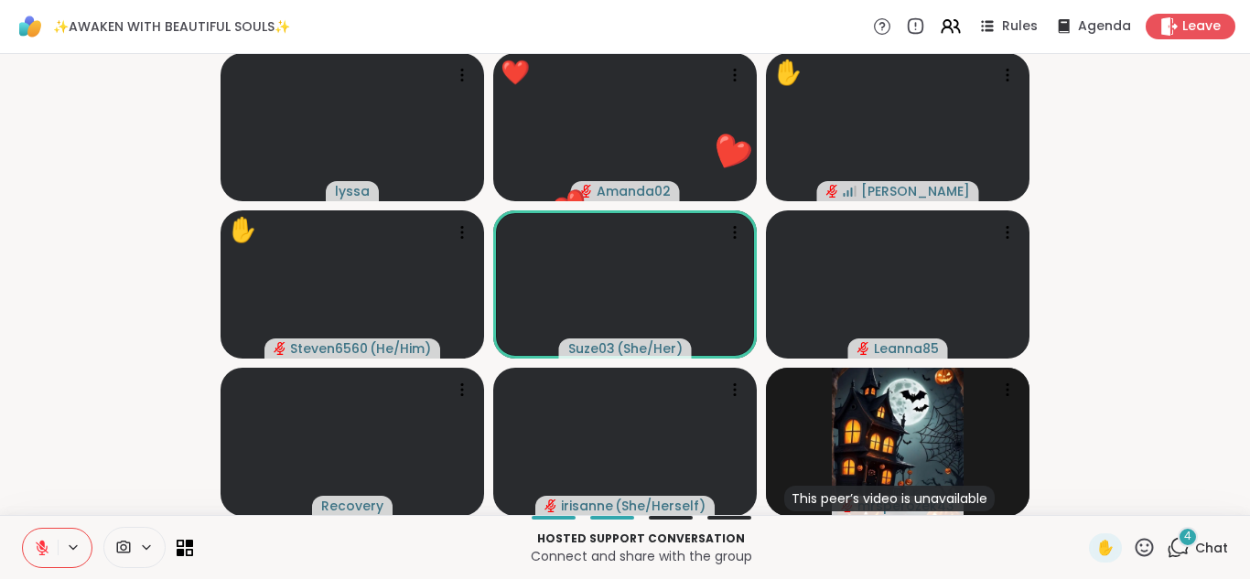 The width and height of the screenshot is (1250, 579). I want to click on div: This peer’s video is unavailable, so click(890, 499).